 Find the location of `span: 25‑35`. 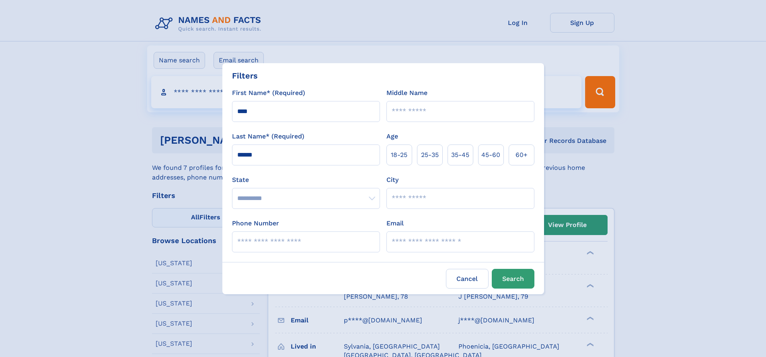

span: 25‑35 is located at coordinates (430, 155).